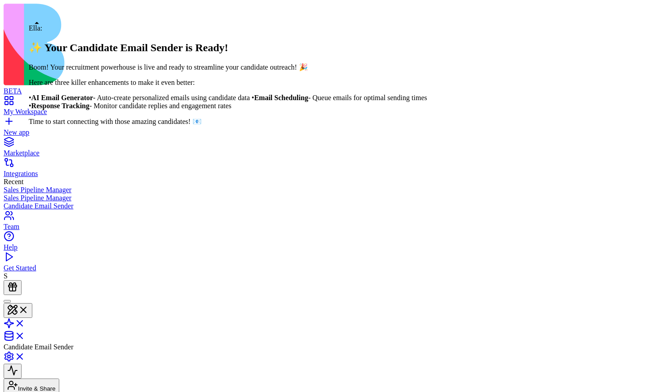 The height and width of the screenshot is (392, 663). What do you see at coordinates (331, 223) in the screenshot?
I see `a: Team` at bounding box center [331, 223].